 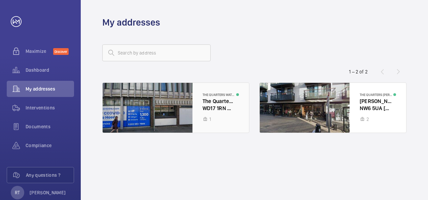 What do you see at coordinates (50, 127) in the screenshot?
I see `span: Documents` at bounding box center [50, 127].